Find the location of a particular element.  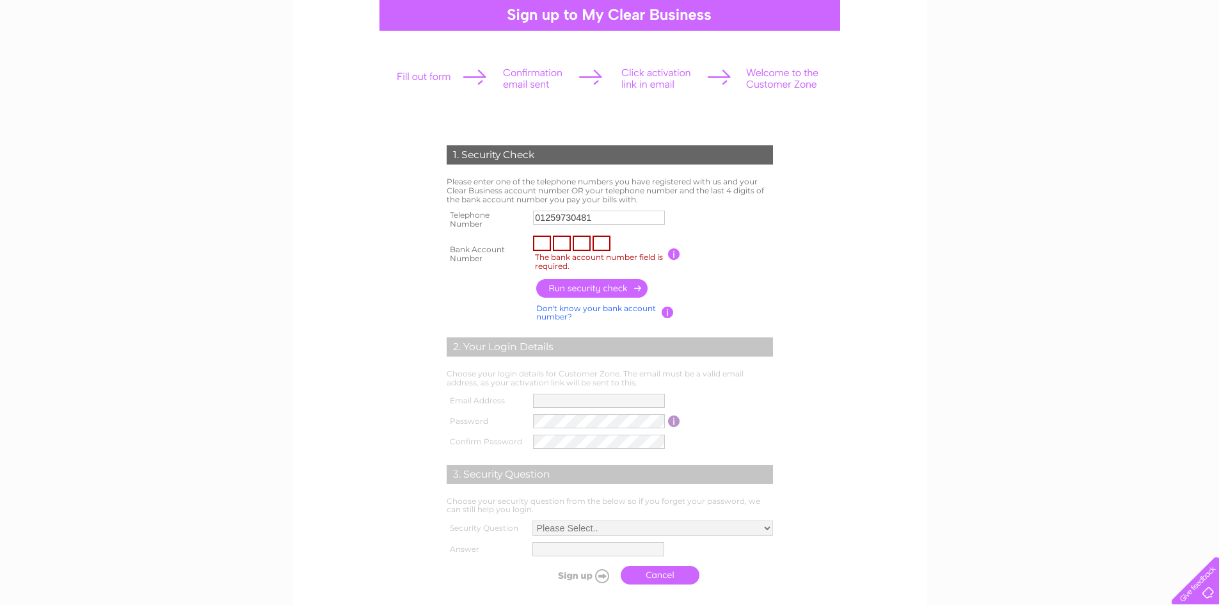

a: Blog is located at coordinates (1163, 59).